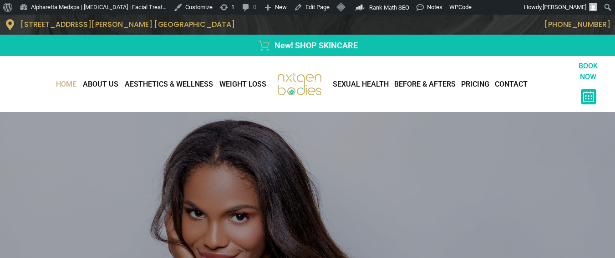  Describe the element at coordinates (389, 7) in the screenshot. I see `span: Rank Math SEO` at that location.